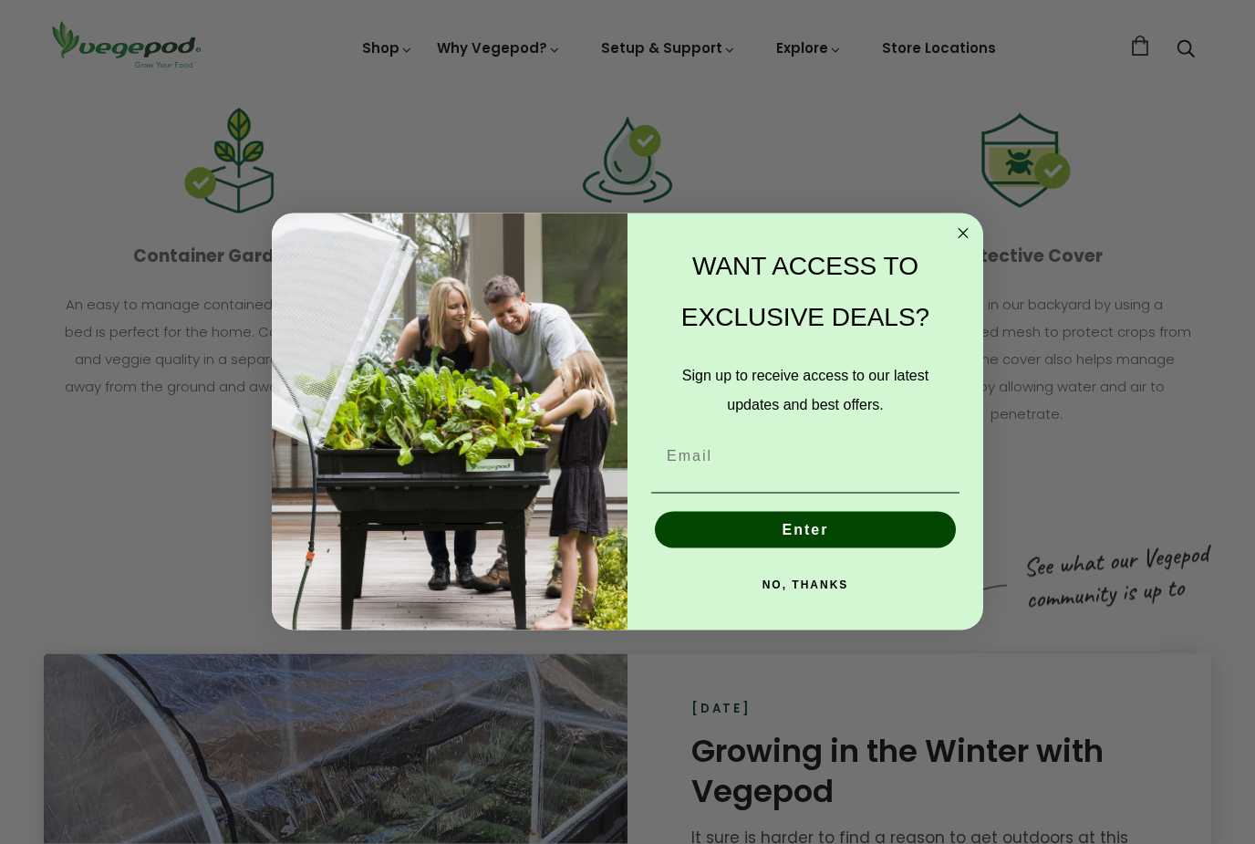 The width and height of the screenshot is (1255, 844). Describe the element at coordinates (450, 421) in the screenshot. I see `img: e9d03583-1bb1-490f-ad29-36751b3212ff.jpeg` at that location.